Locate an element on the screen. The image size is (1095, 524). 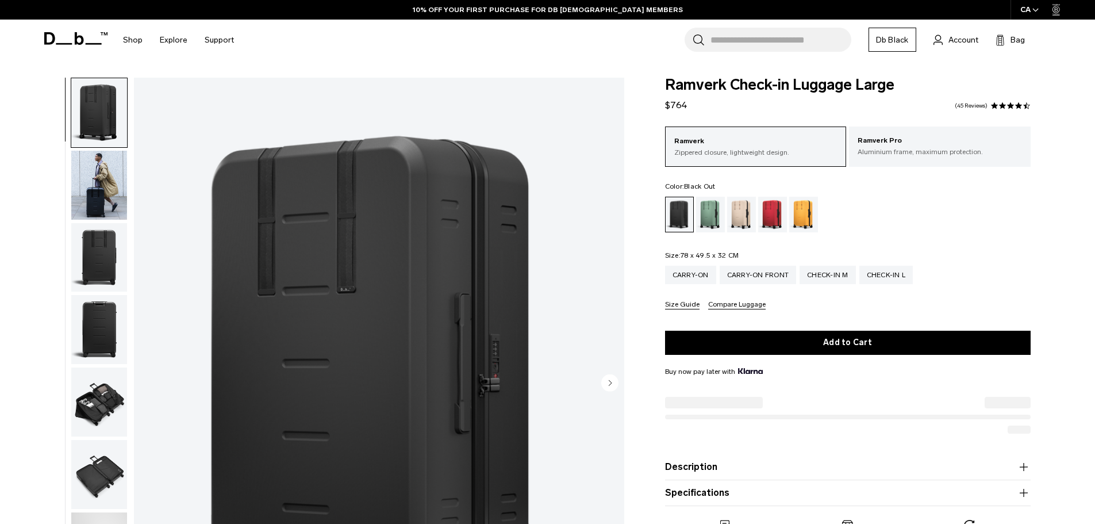
span: Account is located at coordinates (963, 40).